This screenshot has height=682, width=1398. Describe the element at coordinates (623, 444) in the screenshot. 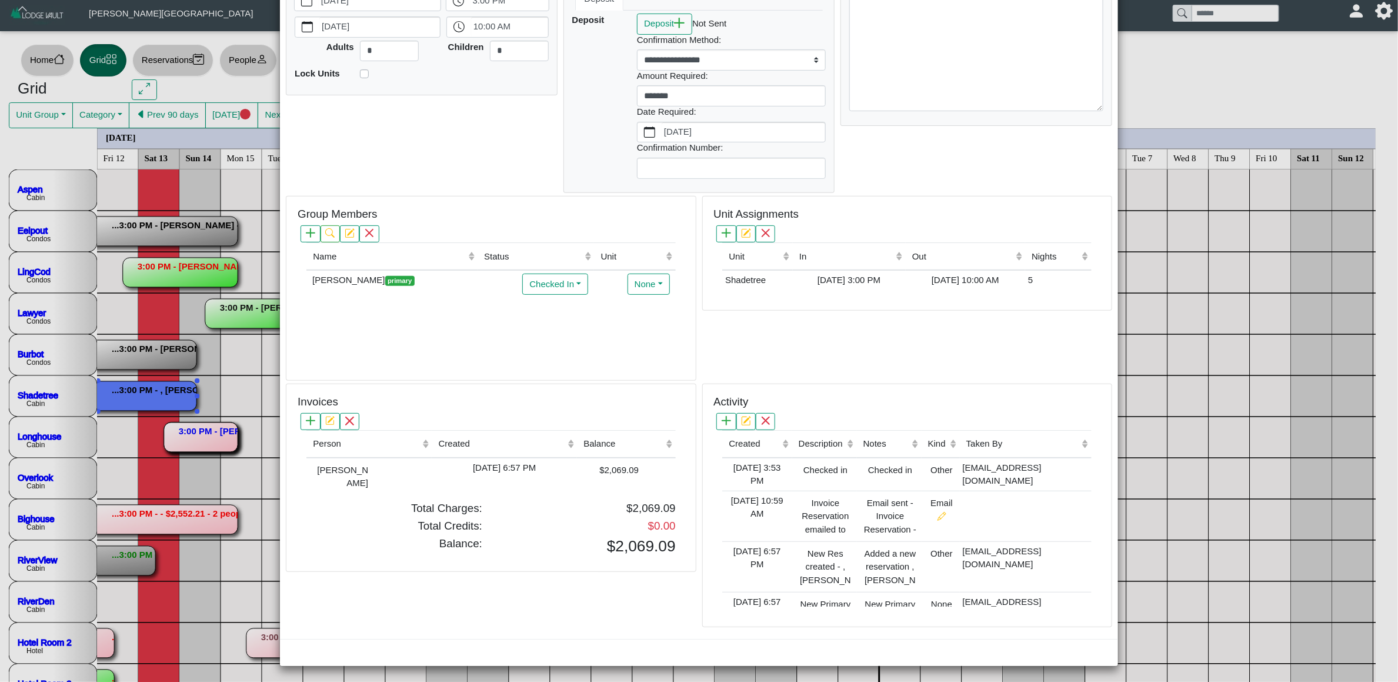

I see `div: Balance` at that location.